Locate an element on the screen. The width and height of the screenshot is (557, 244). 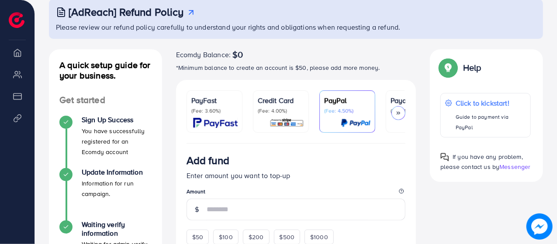
p: You have successfully registered for an Ecomdy account is located at coordinates (117, 142).